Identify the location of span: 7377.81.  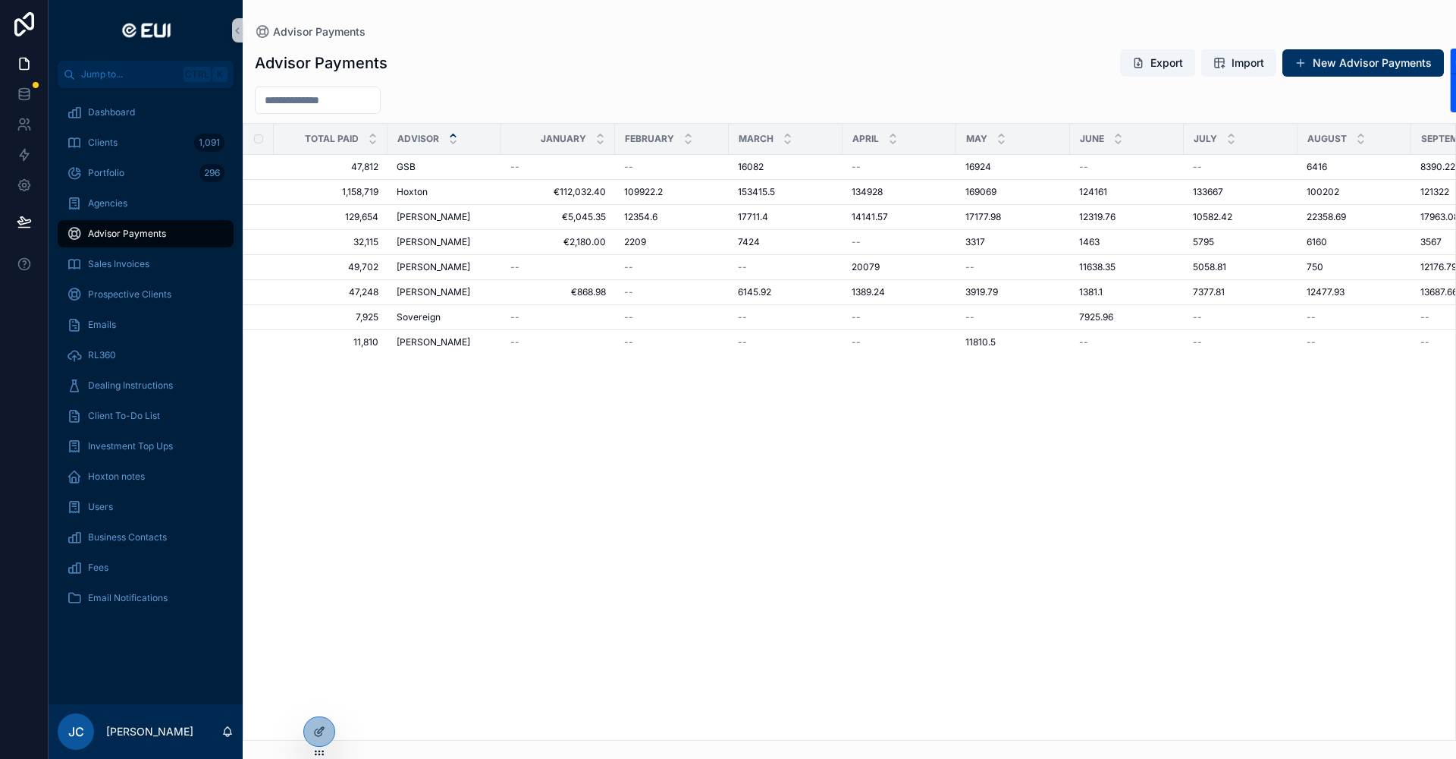
(1209, 292).